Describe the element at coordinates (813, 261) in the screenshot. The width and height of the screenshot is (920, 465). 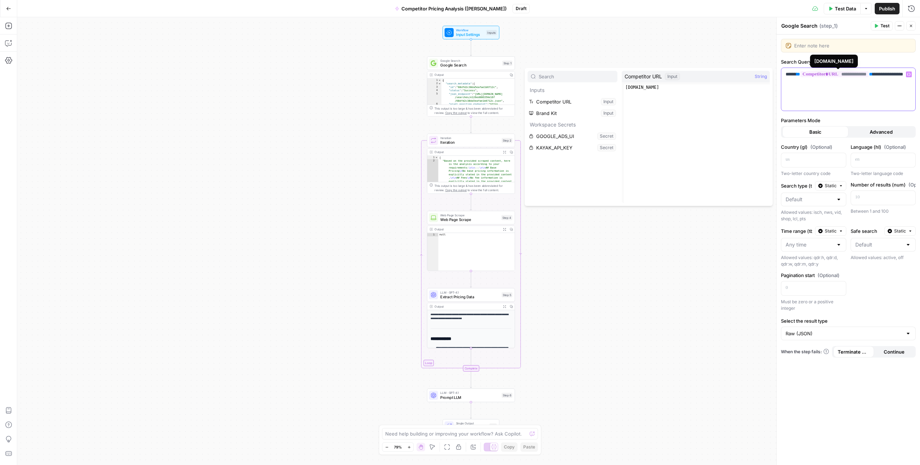
I see `div: Allowed values: qdr:h, qdr:d, qdr:w, qdr:m, qdr:y` at that location.